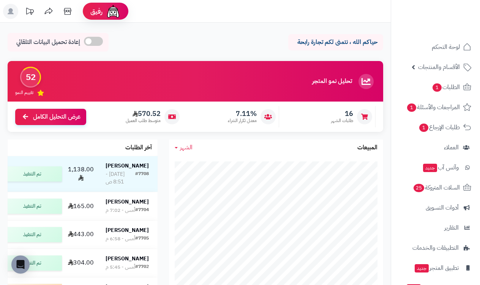 The width and height of the screenshot is (480, 285). I want to click on a: العملاء, so click(435, 148).